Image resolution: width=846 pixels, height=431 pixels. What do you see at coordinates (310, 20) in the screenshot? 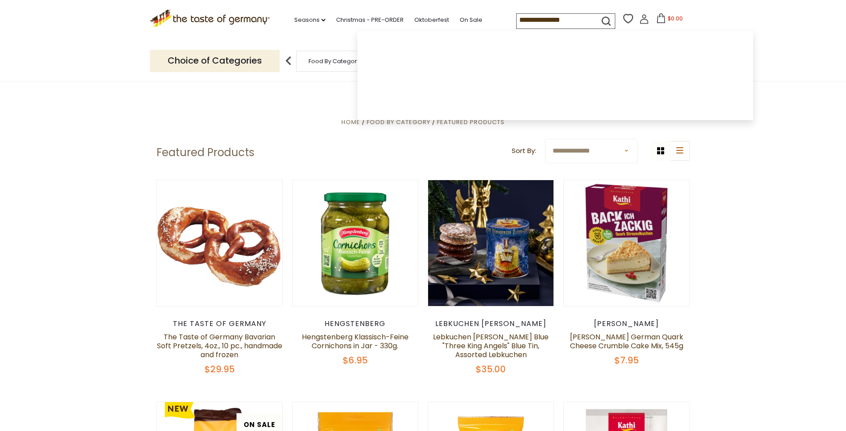
I see `a: Seasons` at bounding box center [310, 20].